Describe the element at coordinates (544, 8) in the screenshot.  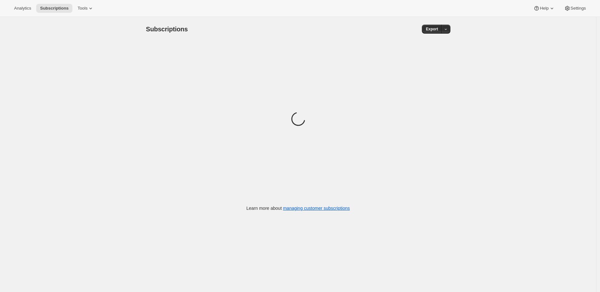
I see `button: Help` at that location.